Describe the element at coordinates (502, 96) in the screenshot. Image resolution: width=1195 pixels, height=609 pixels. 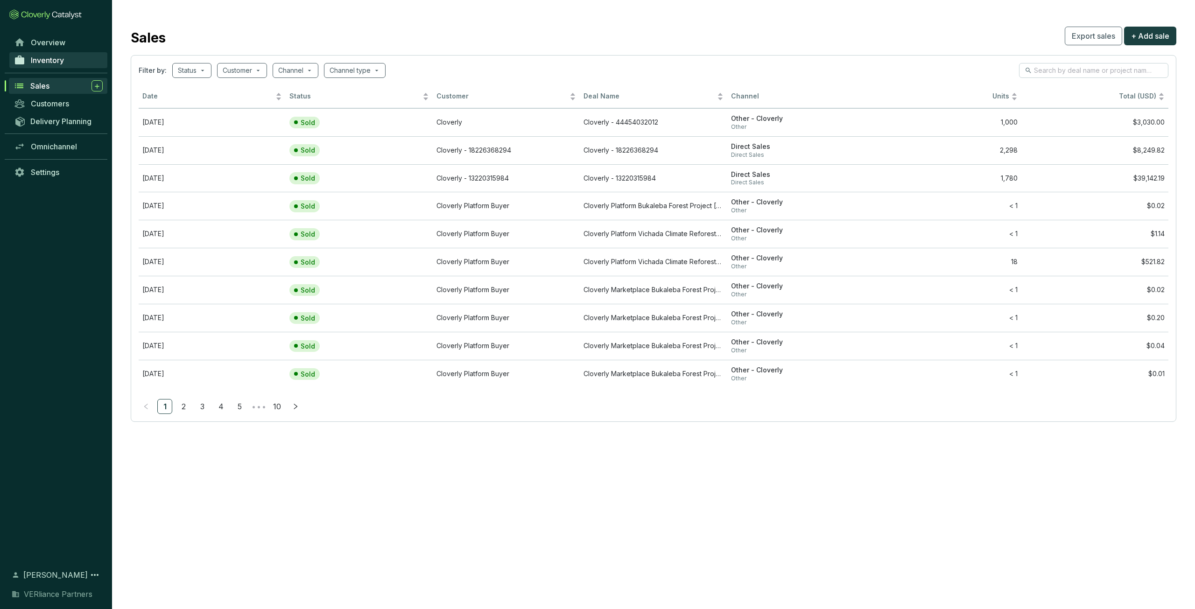
I see `span: Customer` at that location.